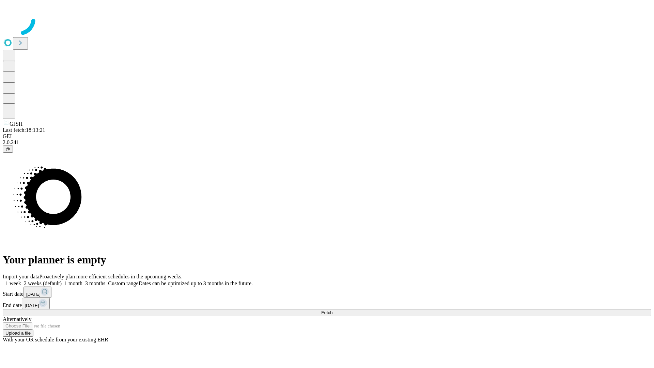 This screenshot has height=368, width=654. I want to click on span: Last fetch: 18:13:21, so click(24, 130).